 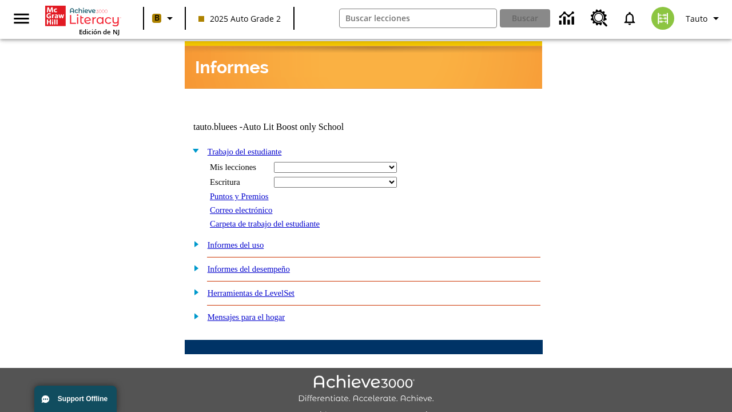 I want to click on span: B, so click(x=157, y=18).